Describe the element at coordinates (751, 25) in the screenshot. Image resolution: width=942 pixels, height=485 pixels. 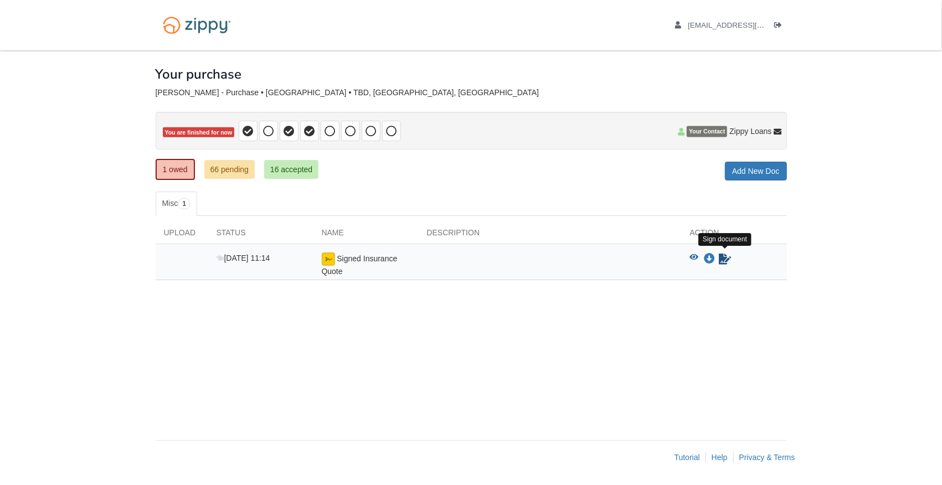
I see `span: arvizuteacher01@gmail.com` at that location.